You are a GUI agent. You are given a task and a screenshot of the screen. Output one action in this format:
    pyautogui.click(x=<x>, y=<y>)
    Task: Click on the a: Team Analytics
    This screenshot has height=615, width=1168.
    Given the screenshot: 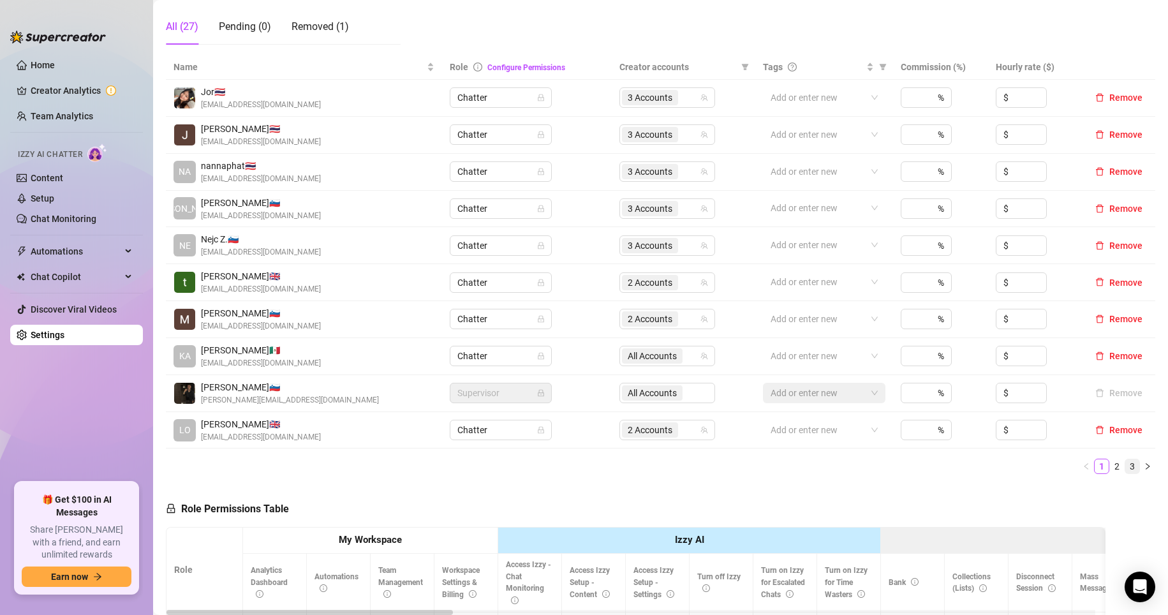 What is the action you would take?
    pyautogui.click(x=62, y=116)
    